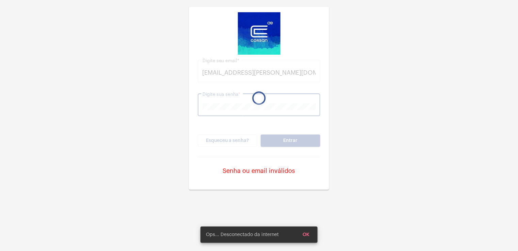 This screenshot has width=518, height=251. Describe the element at coordinates (259, 171) in the screenshot. I see `div: Senha ou email inválidos` at that location.